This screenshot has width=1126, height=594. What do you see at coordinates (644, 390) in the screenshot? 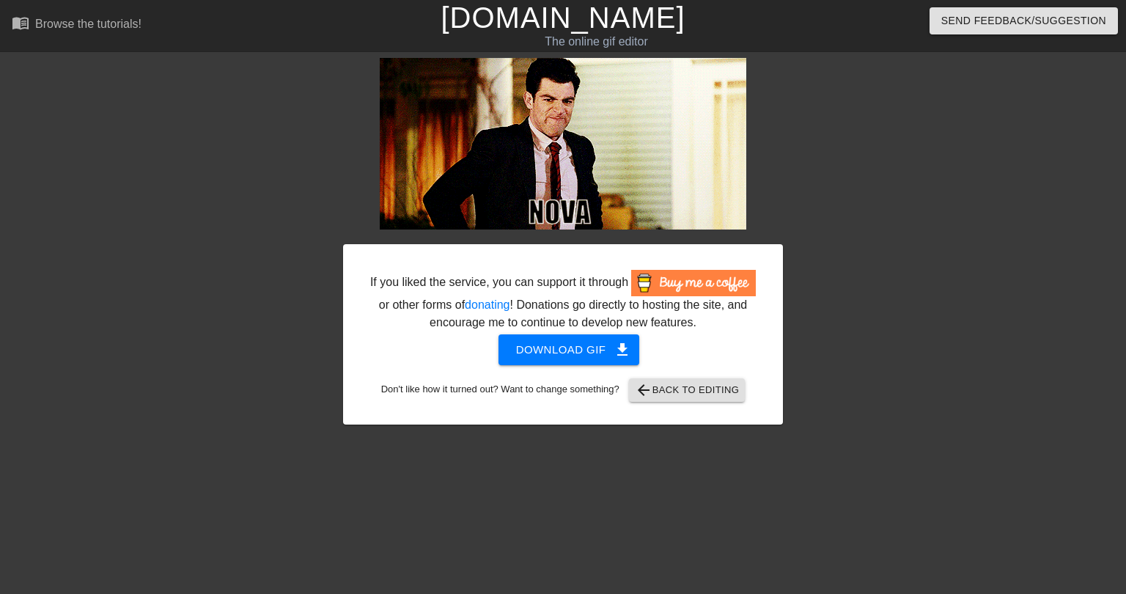
I see `span: arrow_back` at bounding box center [644, 390].